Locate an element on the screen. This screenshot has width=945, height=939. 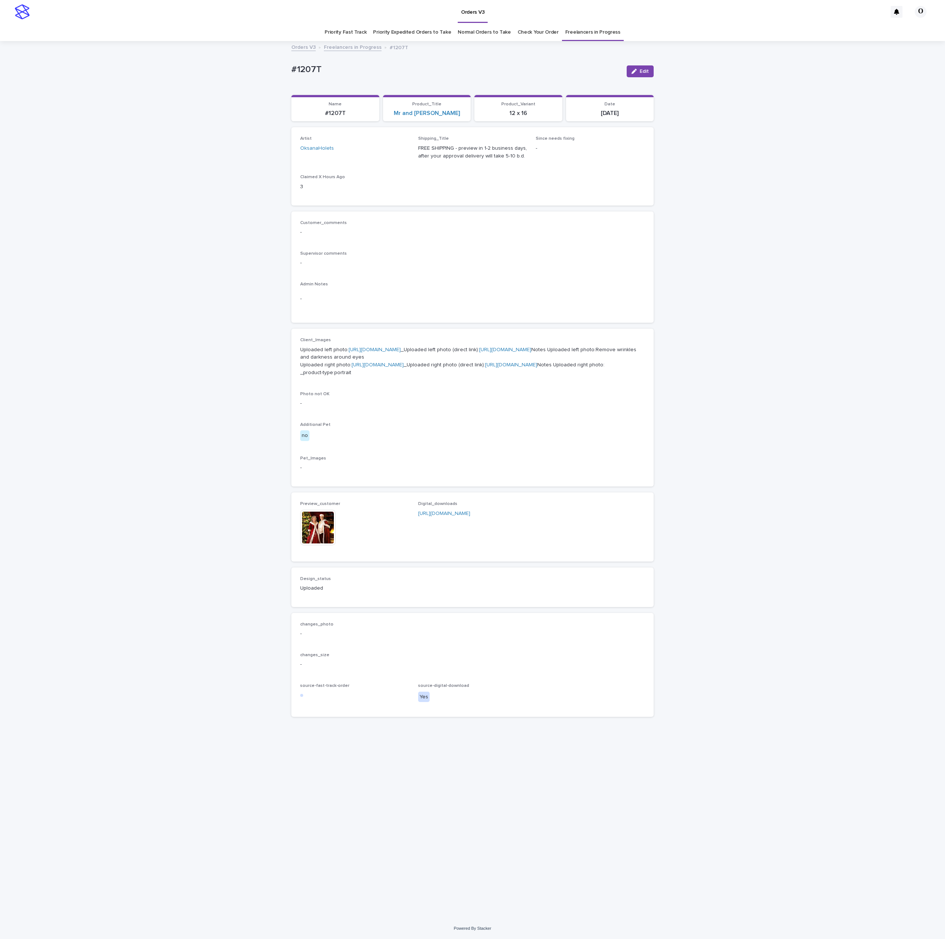
span: changes_photo is located at coordinates (317, 624).